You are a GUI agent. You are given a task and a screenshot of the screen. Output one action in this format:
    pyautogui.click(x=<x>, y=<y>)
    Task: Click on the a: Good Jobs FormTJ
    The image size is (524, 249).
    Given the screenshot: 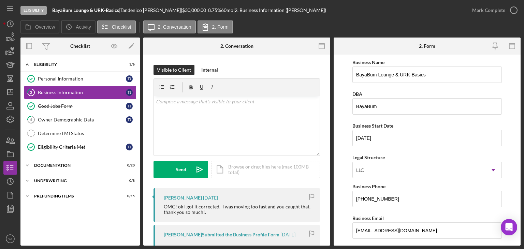 What is the action you would take?
    pyautogui.click(x=80, y=106)
    